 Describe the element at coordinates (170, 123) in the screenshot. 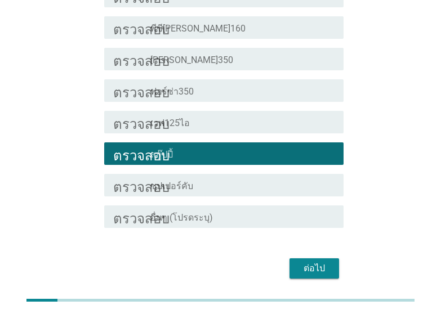

I see `font: เวฟ125ไอ` at that location.